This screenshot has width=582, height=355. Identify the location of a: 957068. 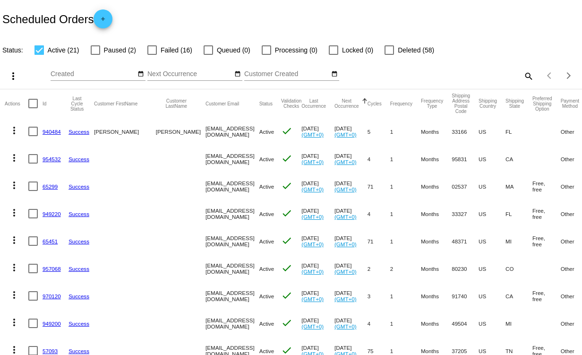
(52, 268).